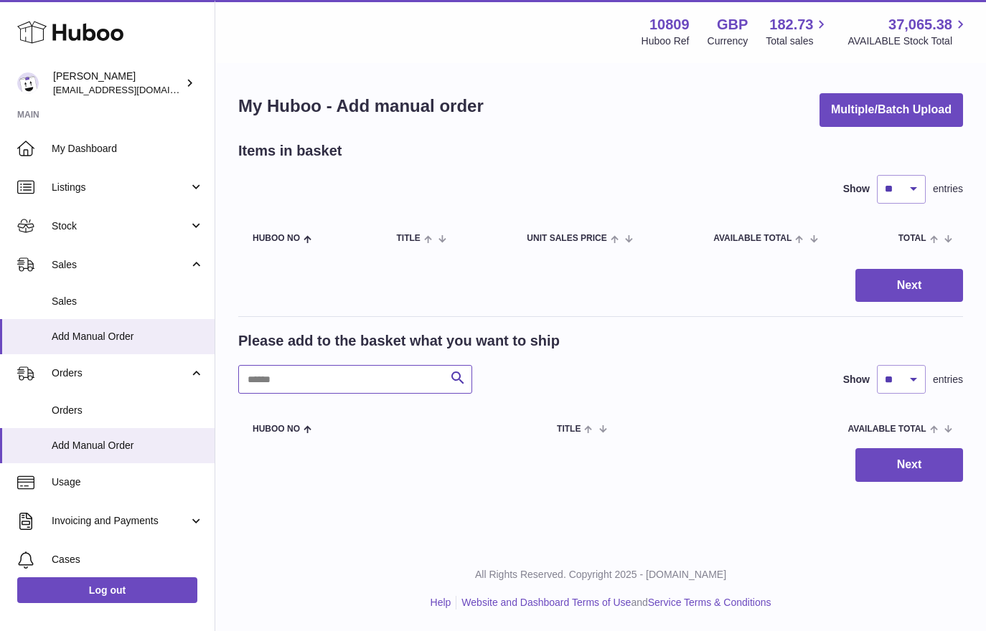 This screenshot has width=986, height=631. What do you see at coordinates (28, 83) in the screenshot?
I see `img: shop@ballersingod.com` at bounding box center [28, 83].